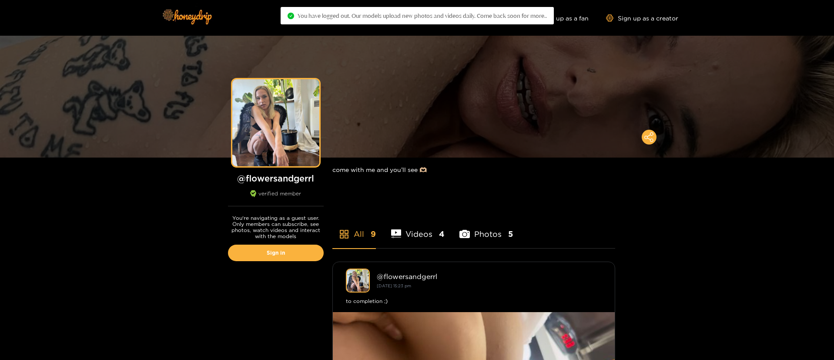 The height and width of the screenshot is (360, 834). What do you see at coordinates (276, 198) in the screenshot?
I see `div: verified member` at bounding box center [276, 198].